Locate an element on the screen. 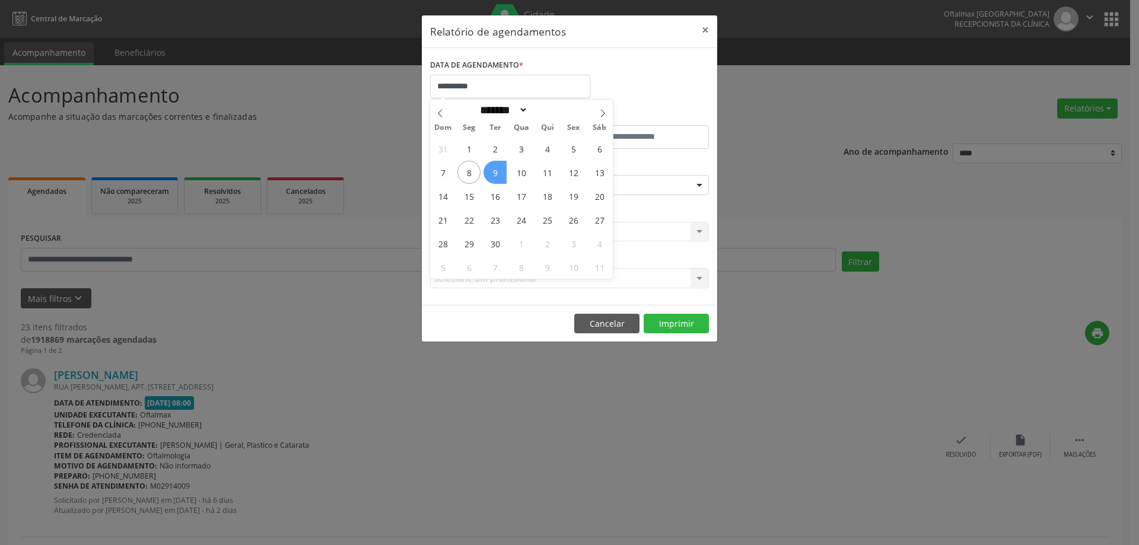 Image resolution: width=1139 pixels, height=545 pixels. span: Setembro 7, 2025 is located at coordinates (443, 172).